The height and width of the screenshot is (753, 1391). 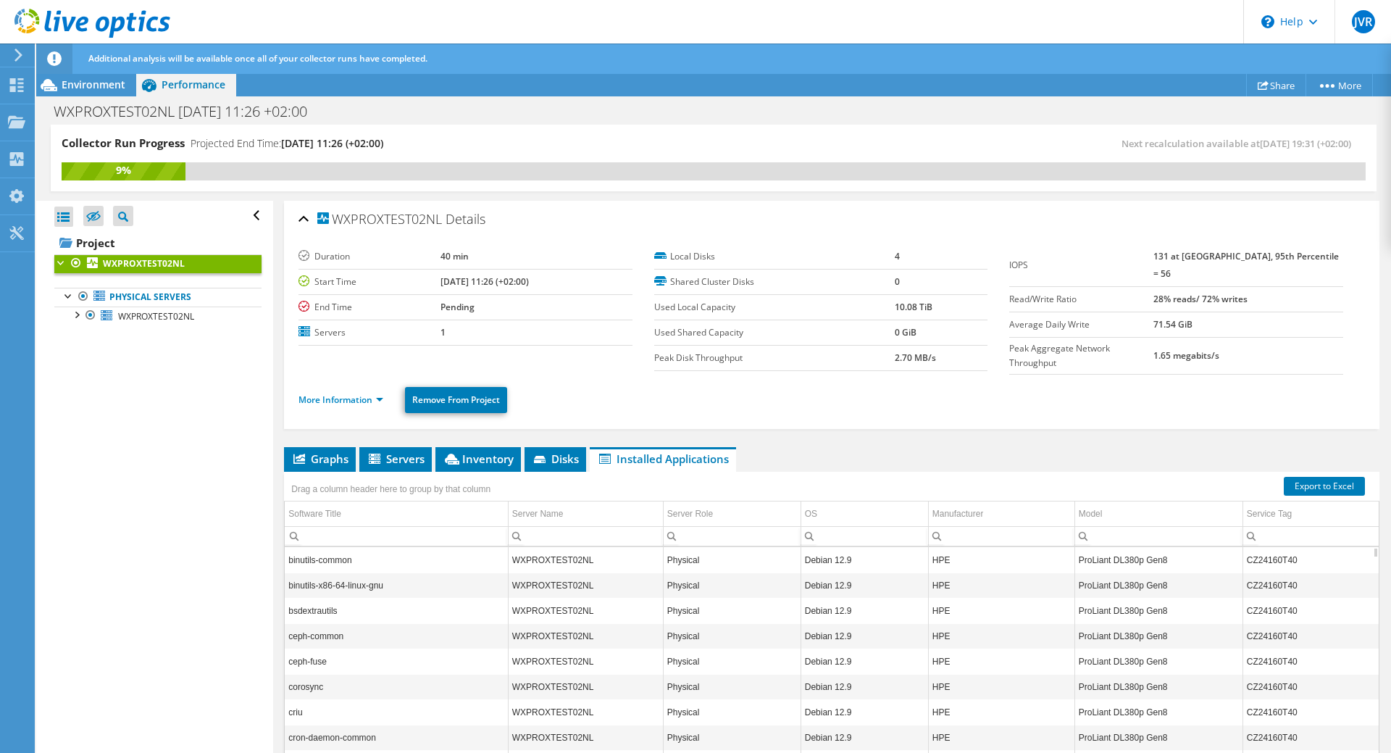 What do you see at coordinates (396, 610) in the screenshot?
I see `td: Column Software Title, Value bsdextrautils` at bounding box center [396, 610].